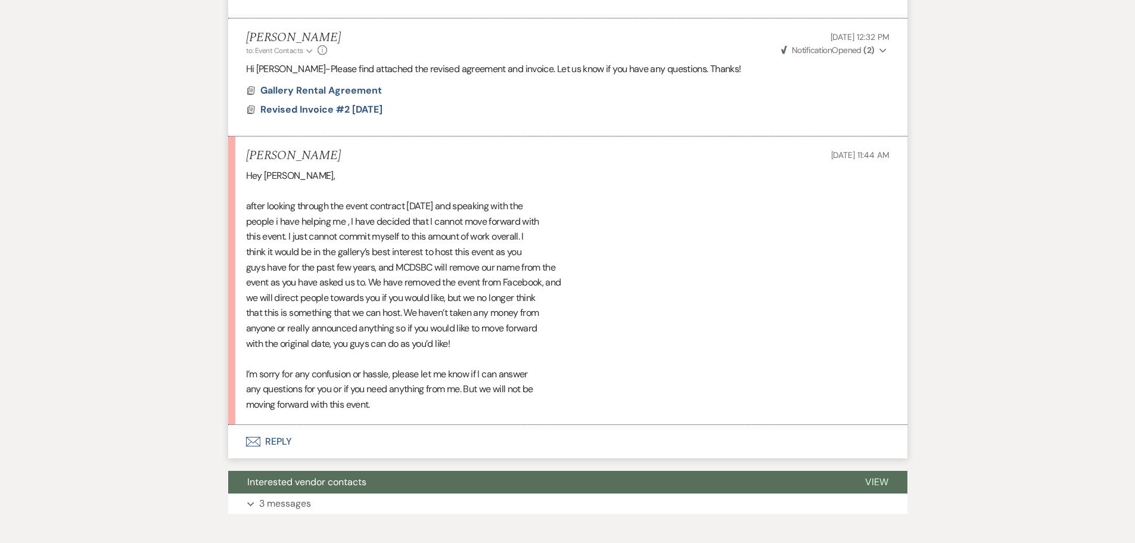 The image size is (1135, 543). I want to click on span: Interested vendor contacts, so click(307, 481).